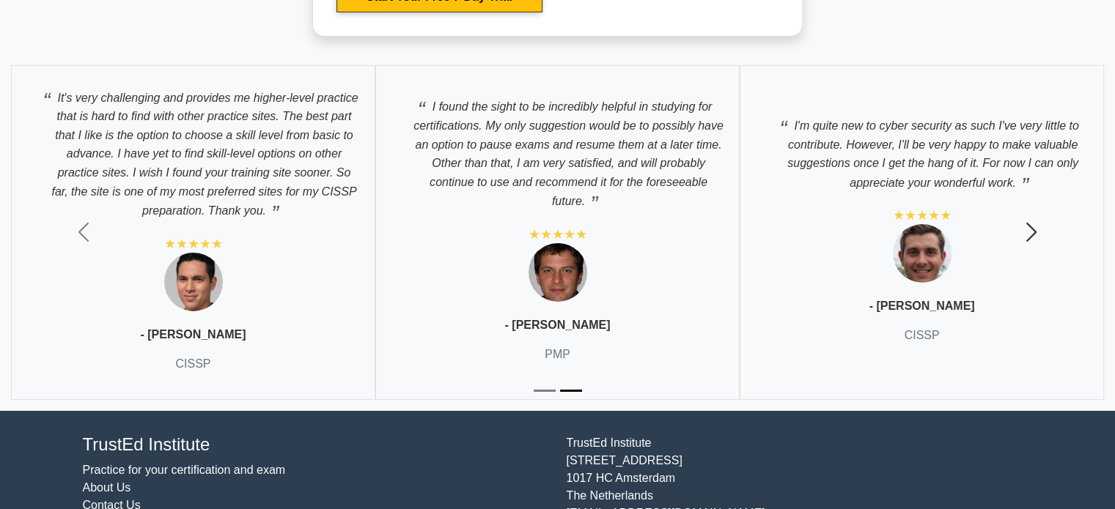 The height and width of the screenshot is (509, 1115). What do you see at coordinates (571, 391) in the screenshot?
I see `button: Slide 2` at bounding box center [571, 391].